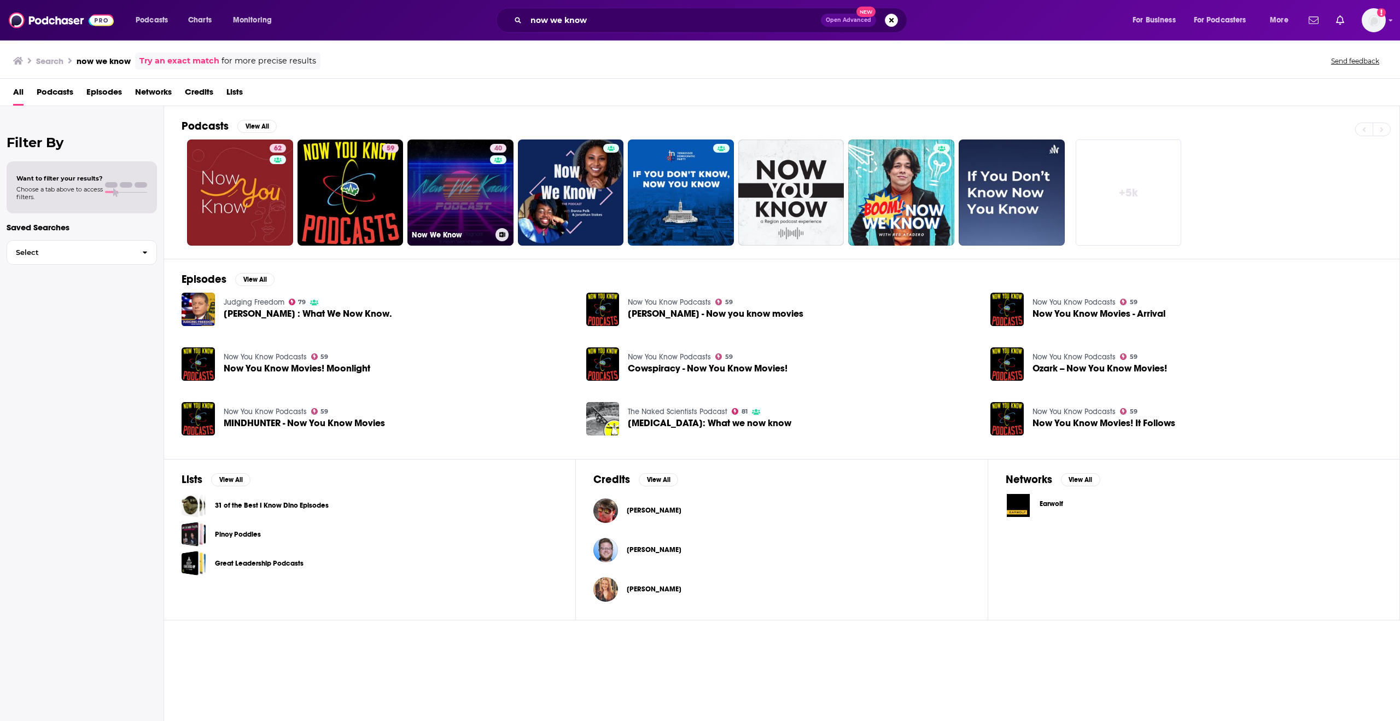  I want to click on span: All, so click(18, 94).